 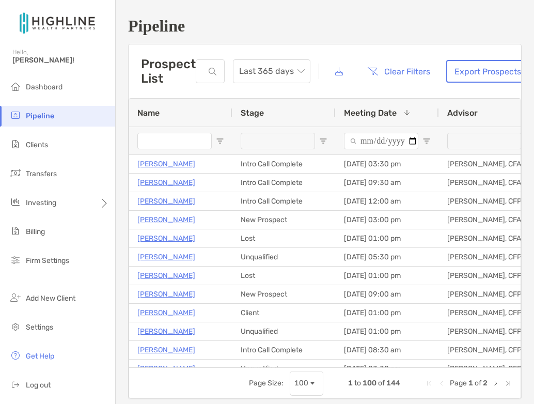 I want to click on button: Clear Filters, so click(x=399, y=71).